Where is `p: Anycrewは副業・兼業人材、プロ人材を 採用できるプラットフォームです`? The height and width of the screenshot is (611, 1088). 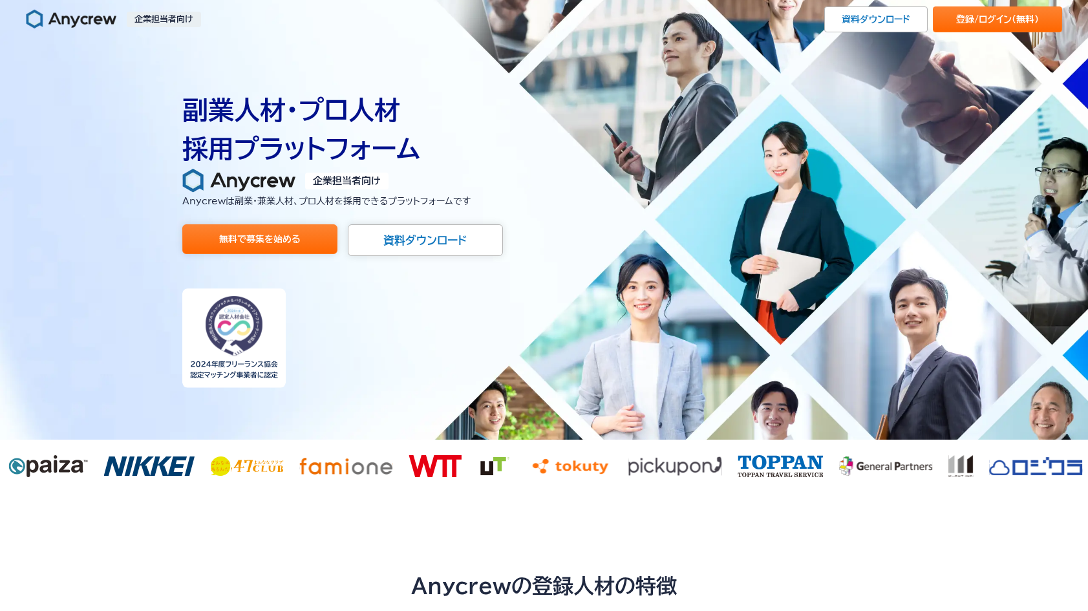
p: Anycrewは副業・兼業人材、プロ人材を 採用できるプラットフォームです is located at coordinates (544, 201).